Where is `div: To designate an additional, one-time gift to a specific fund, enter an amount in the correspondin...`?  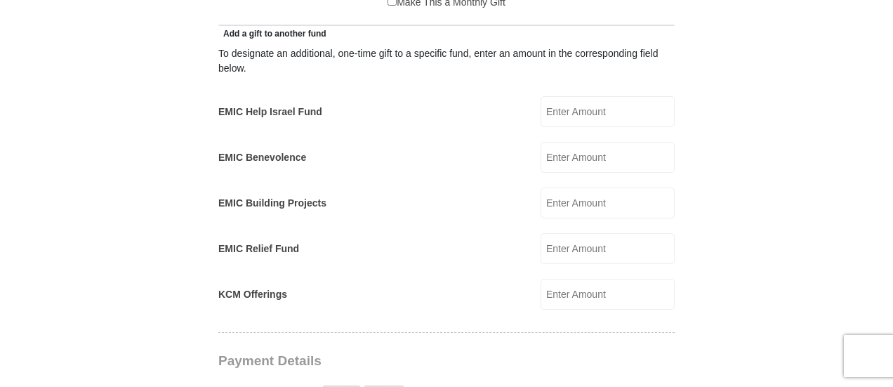 div: To designate an additional, one-time gift to a specific fund, enter an amount in the correspondin... is located at coordinates (446, 61).